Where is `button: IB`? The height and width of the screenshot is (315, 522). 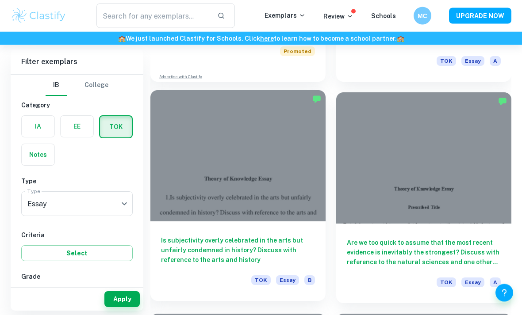 button: IB is located at coordinates (56, 85).